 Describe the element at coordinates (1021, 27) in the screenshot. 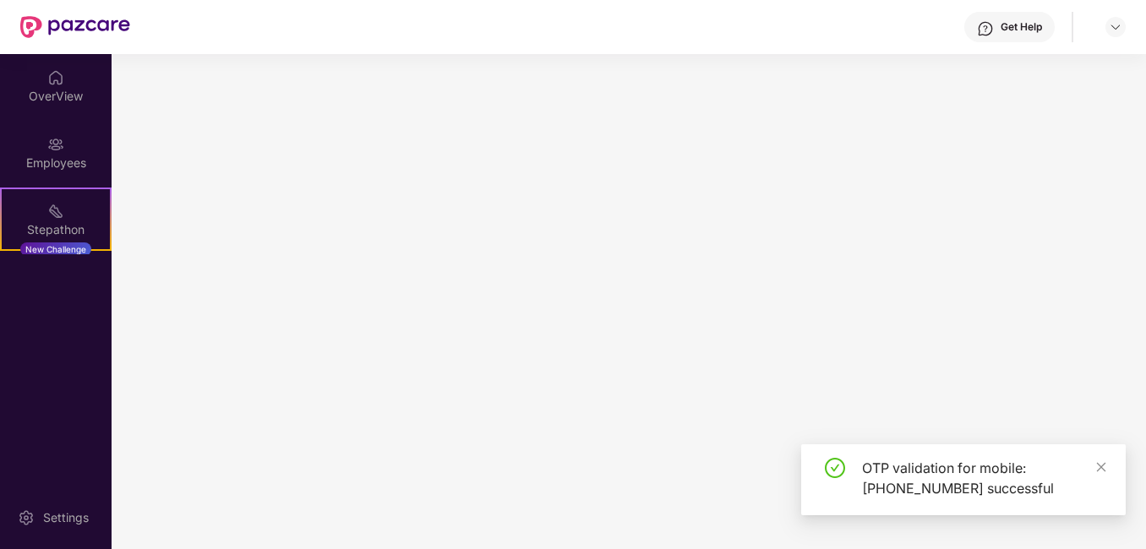

I see `div: Get Help` at that location.